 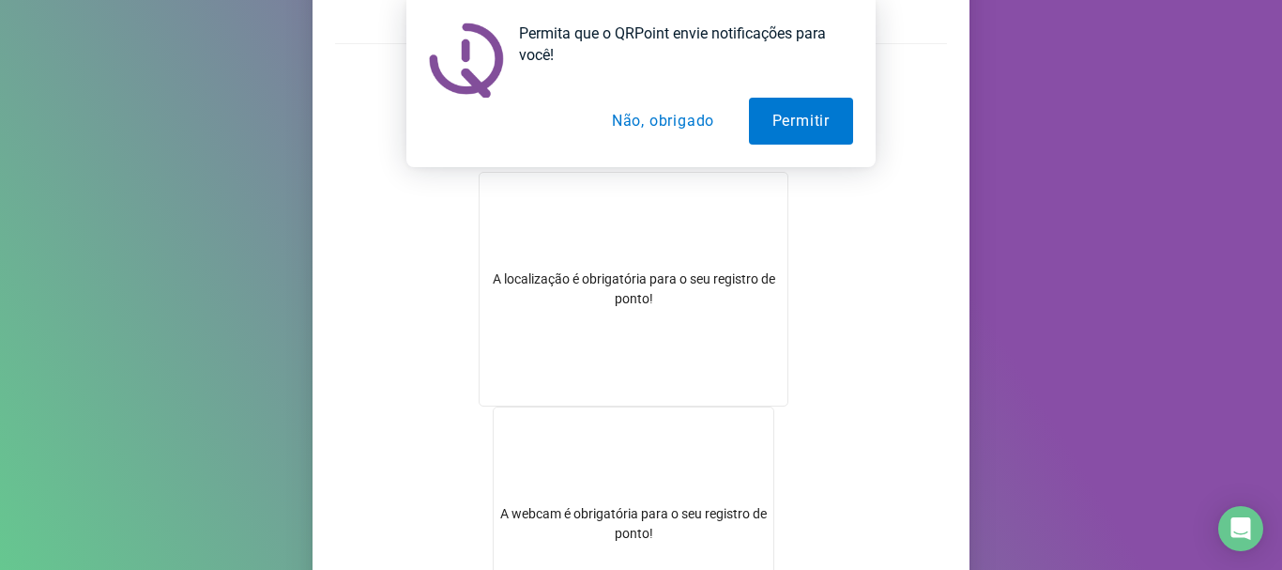 What do you see at coordinates (1241, 528) in the screenshot?
I see `div: Open Intercom Messenger` at bounding box center [1241, 528].